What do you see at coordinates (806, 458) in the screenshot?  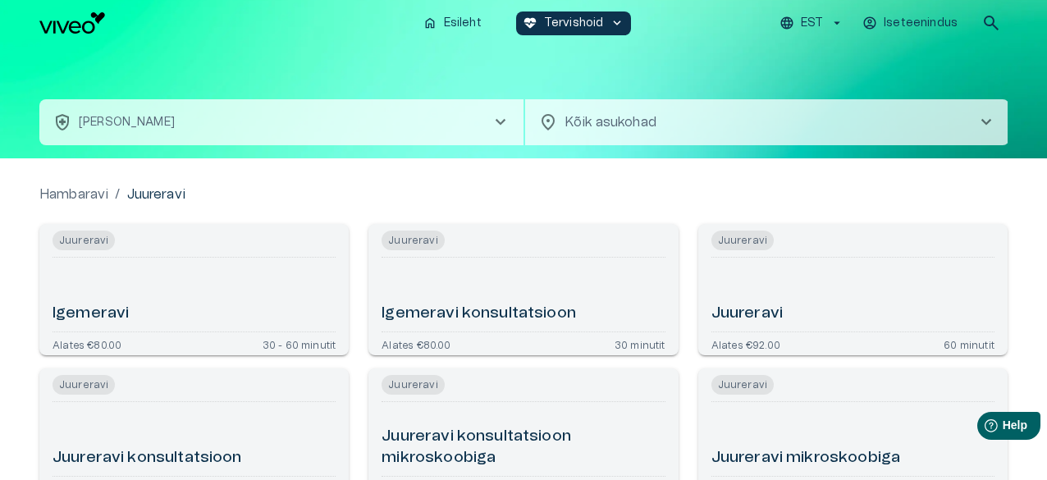 I see `h6: Juureravi mikroskoobiga` at bounding box center [806, 458].